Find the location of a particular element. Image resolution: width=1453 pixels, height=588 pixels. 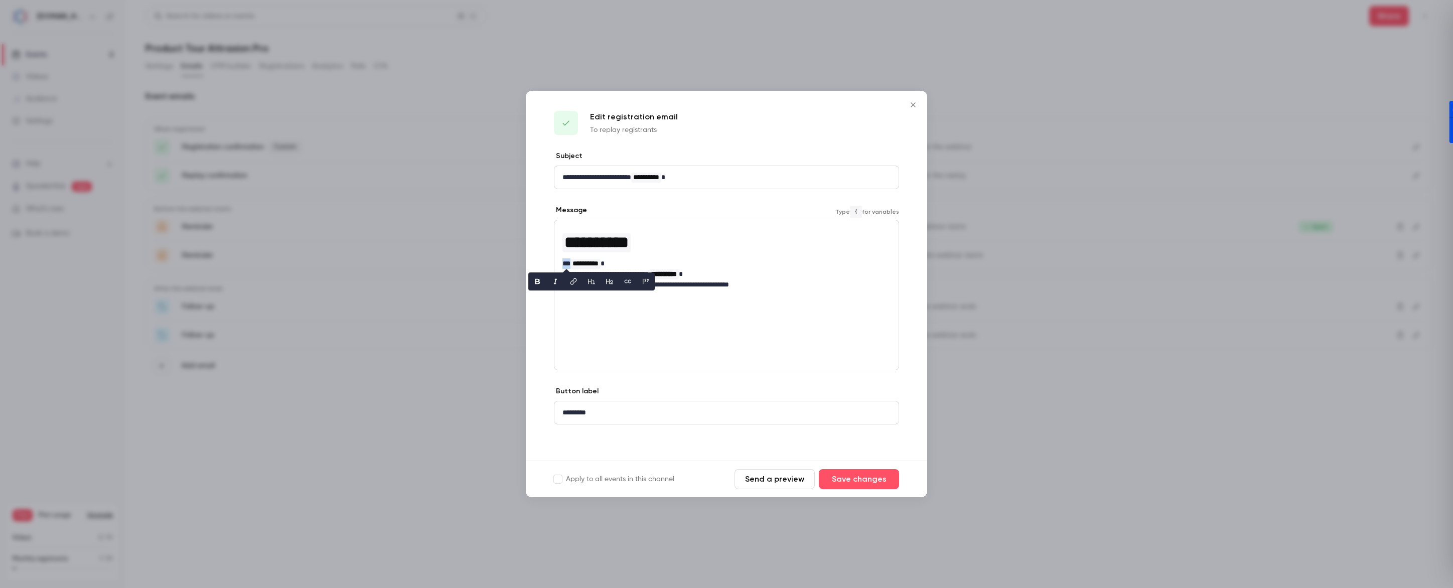

button: italic is located at coordinates (555, 281).